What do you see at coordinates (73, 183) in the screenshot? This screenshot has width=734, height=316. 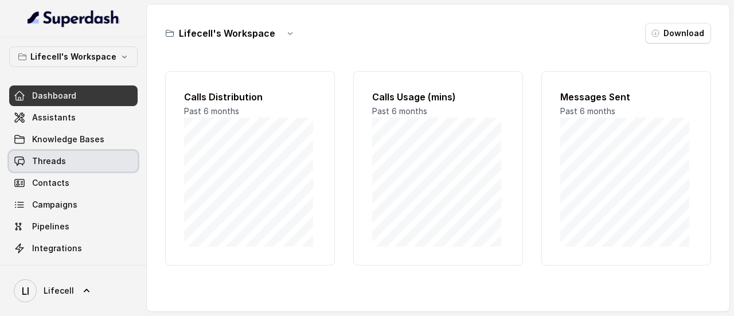 I see `a: Contacts` at bounding box center [73, 183].